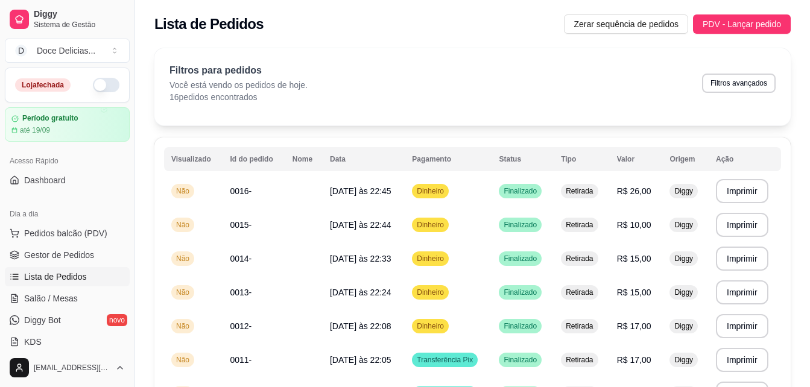  Describe the element at coordinates (106, 85) in the screenshot. I see `button: Alterar Status` at that location.